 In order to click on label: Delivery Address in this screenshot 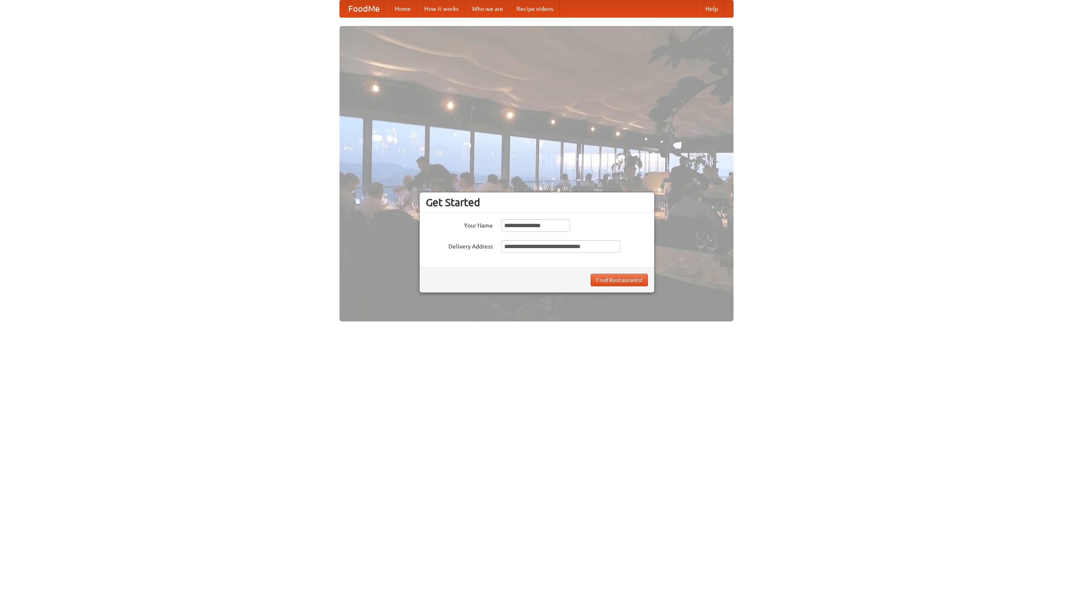, I will do `click(459, 245)`.